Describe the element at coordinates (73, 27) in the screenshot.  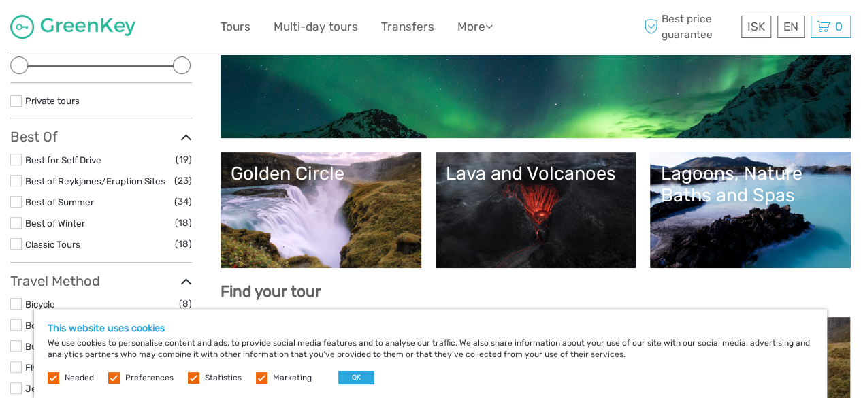
I see `img: 1287-122375c5-1c4a-481d-9f75-0ef7bf1191bb_logo_small.jpg` at that location.